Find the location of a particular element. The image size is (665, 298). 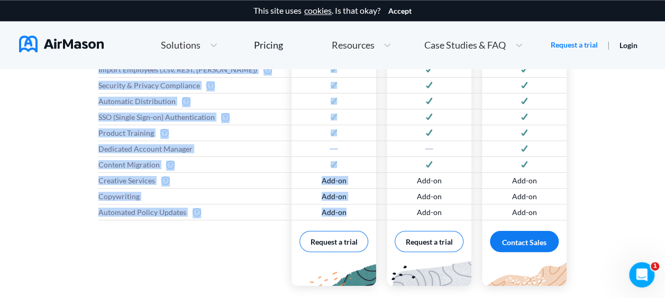

a: Pricing is located at coordinates (268, 45).